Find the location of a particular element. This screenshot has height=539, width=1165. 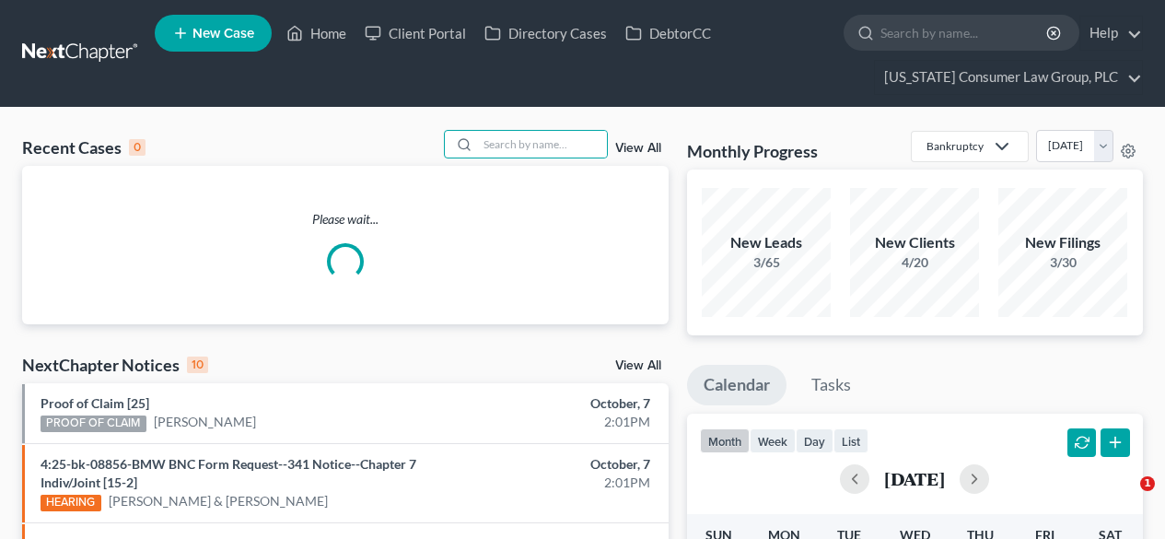

button: week is located at coordinates (773, 440).